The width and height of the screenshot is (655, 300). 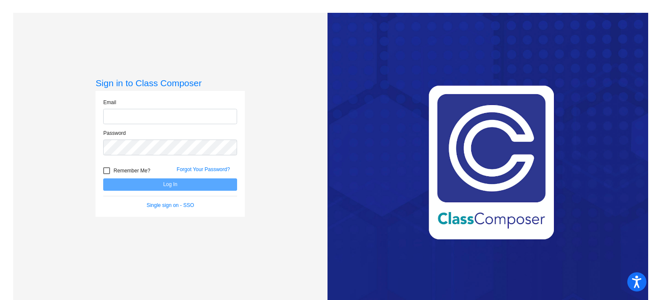 What do you see at coordinates (110, 102) in the screenshot?
I see `label: Email` at bounding box center [110, 102].